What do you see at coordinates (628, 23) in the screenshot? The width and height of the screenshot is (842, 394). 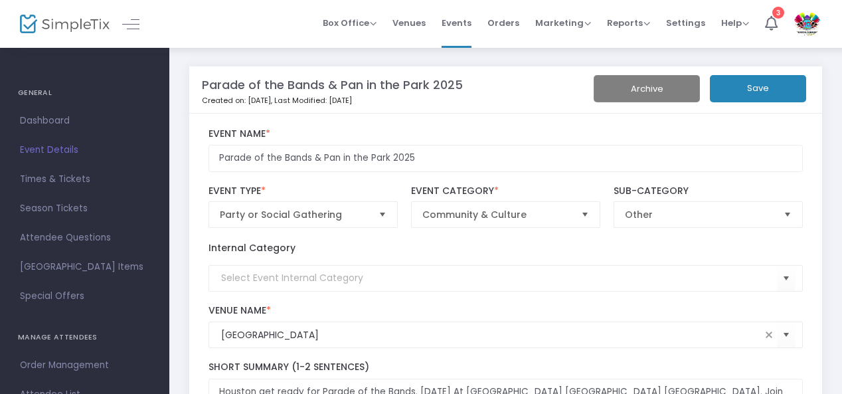 I see `span: Reports` at bounding box center [628, 23].